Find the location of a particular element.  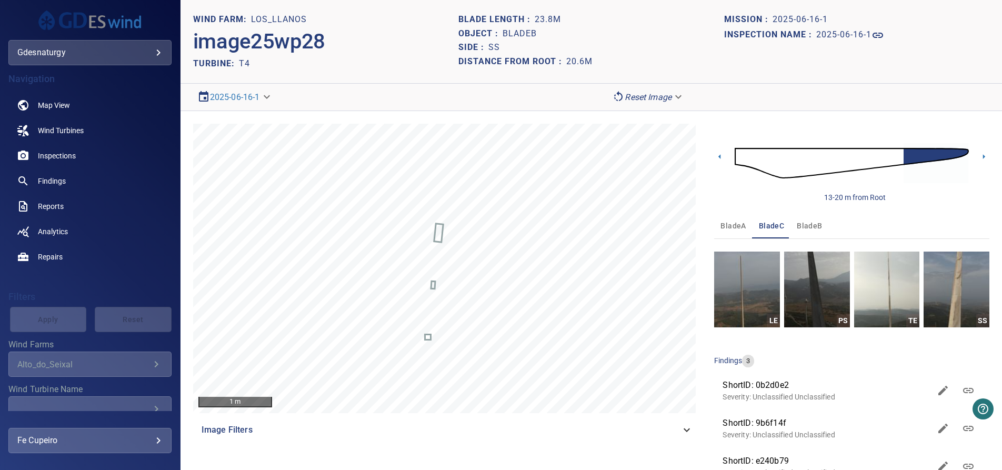

h1: Distance from root : is located at coordinates (512, 62).